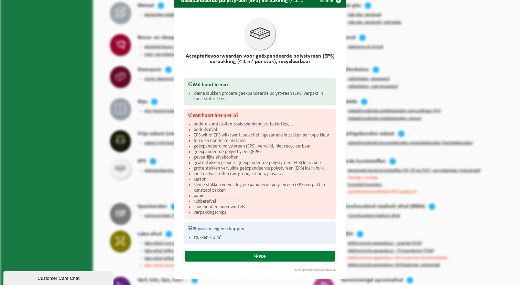 The width and height of the screenshot is (520, 285). What do you see at coordinates (260, 59) in the screenshot?
I see `h2: Acceptatievoorwaarden voor geëxpandeerde polystyreen (EPS) verpakking (< 1 m² per stuk), recyclee...` at bounding box center [260, 59].